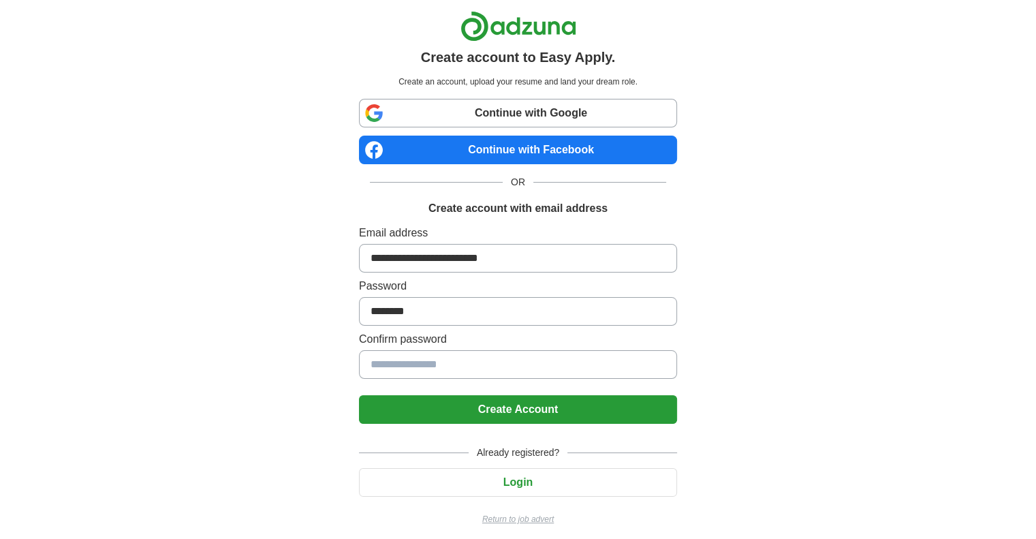 Image resolution: width=1036 pixels, height=539 pixels. What do you see at coordinates (518, 57) in the screenshot?
I see `h1: Create account to Easy Apply.` at bounding box center [518, 57].